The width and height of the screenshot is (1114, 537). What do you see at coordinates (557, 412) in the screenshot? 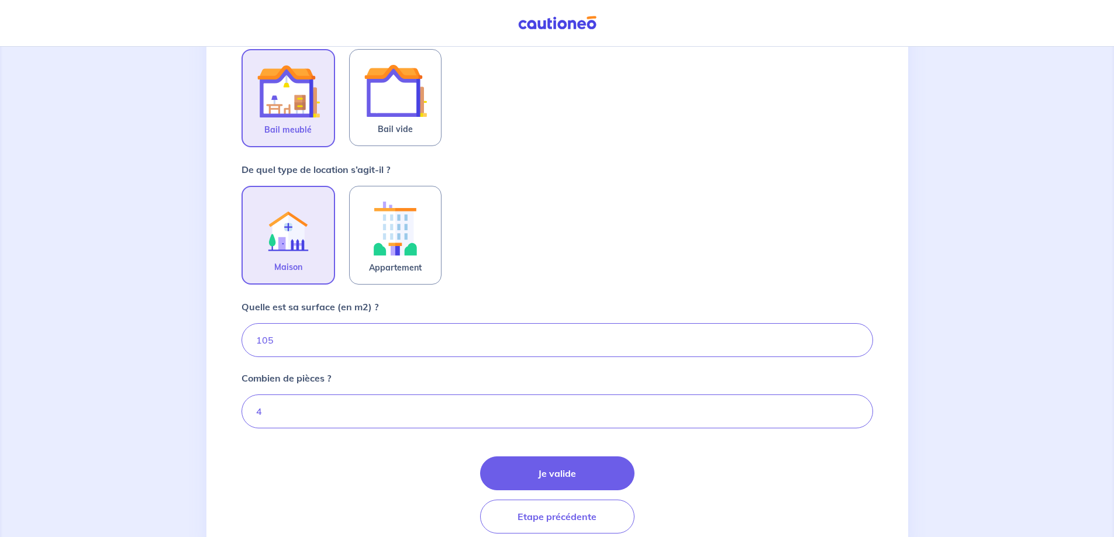
I see `input: Ex: 1` at bounding box center [557, 412].